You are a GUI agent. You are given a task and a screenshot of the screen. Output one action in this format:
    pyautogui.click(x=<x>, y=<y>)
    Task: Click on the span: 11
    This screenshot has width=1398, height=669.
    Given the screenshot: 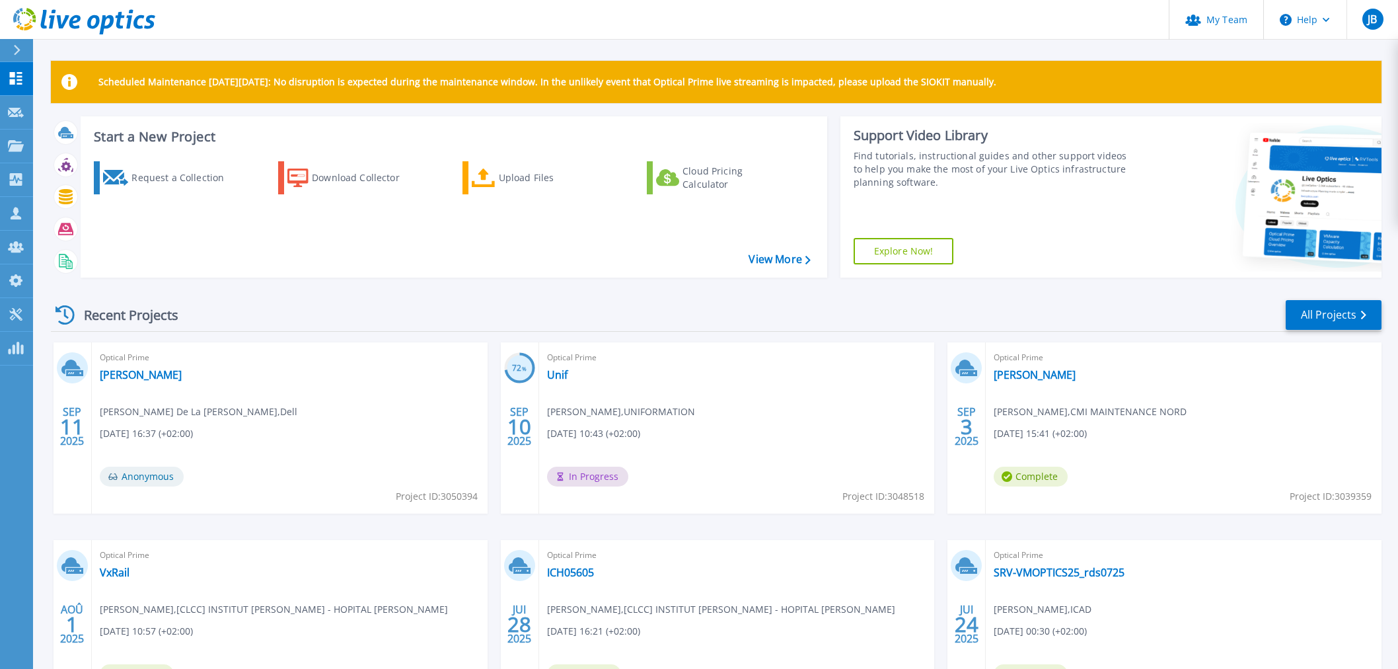 What is the action you would take?
    pyautogui.click(x=72, y=426)
    